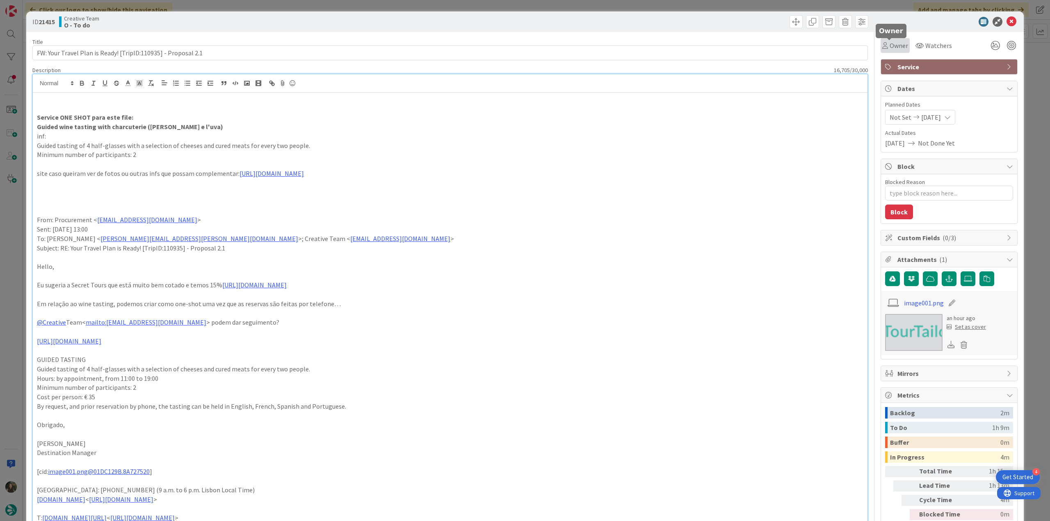  Describe the element at coordinates (27, 6) in the screenshot. I see `span: Support` at that location.